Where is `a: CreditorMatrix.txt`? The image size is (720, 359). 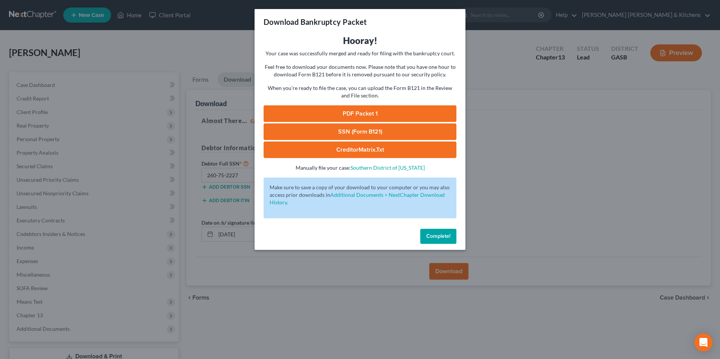 a: CreditorMatrix.txt is located at coordinates (360, 150).